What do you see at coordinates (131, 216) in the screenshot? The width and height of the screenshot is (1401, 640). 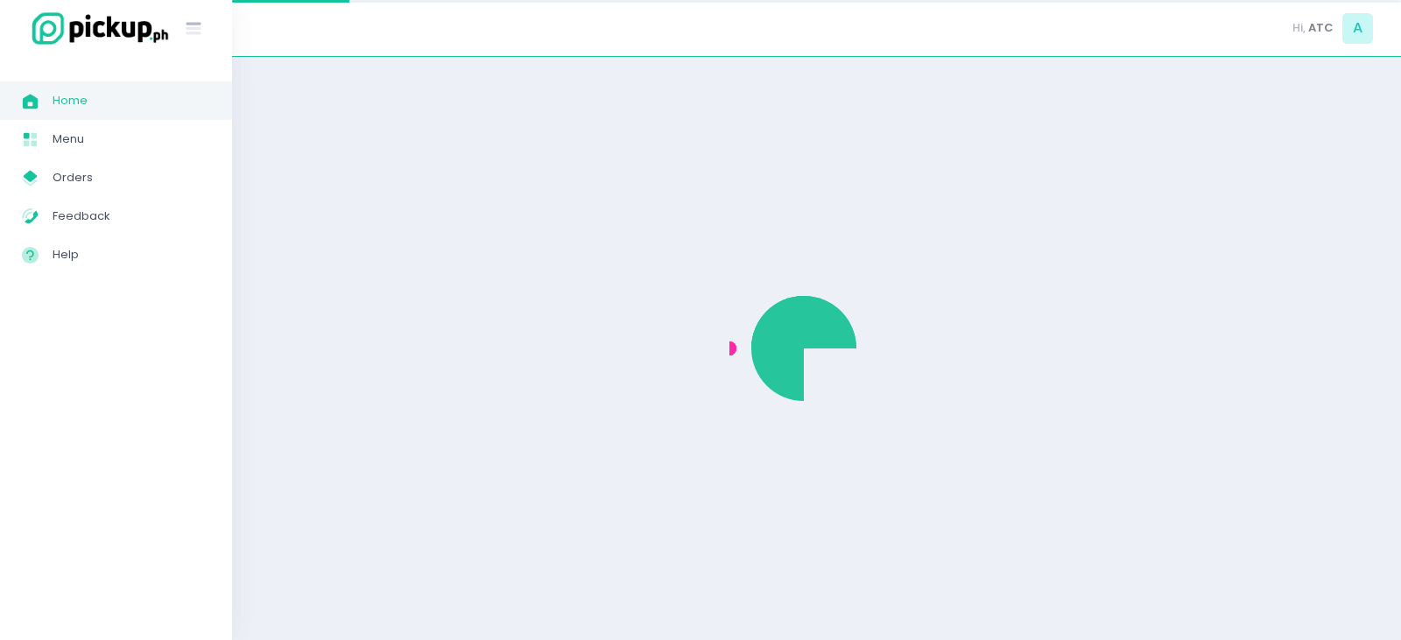 I see `span: Feedback` at bounding box center [131, 216].